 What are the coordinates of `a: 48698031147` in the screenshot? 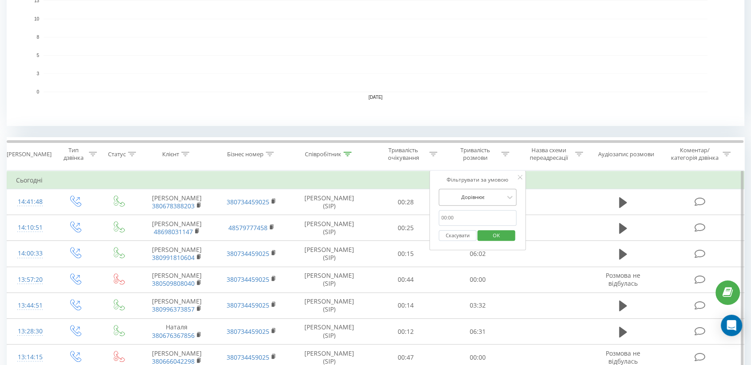 It's located at (173, 231).